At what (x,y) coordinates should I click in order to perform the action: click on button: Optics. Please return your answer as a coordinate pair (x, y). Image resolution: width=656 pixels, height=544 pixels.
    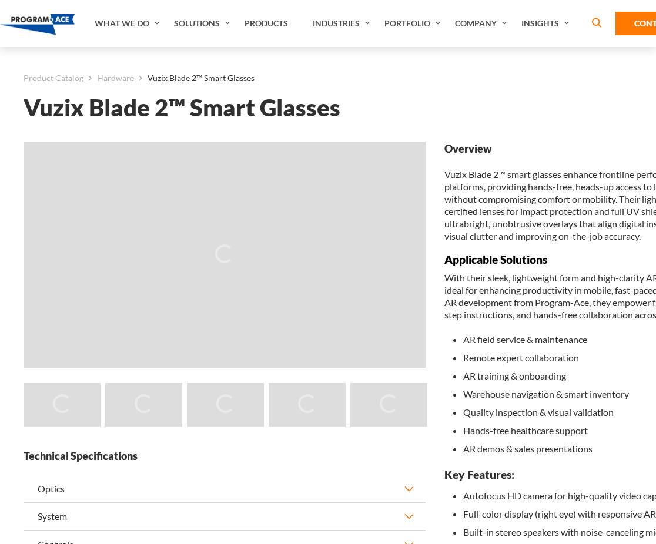
    Looking at the image, I should click on (225, 489).